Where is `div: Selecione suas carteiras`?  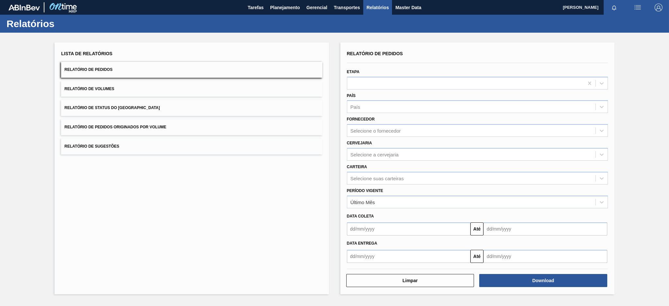
div: Selecione suas carteiras is located at coordinates (377, 178).